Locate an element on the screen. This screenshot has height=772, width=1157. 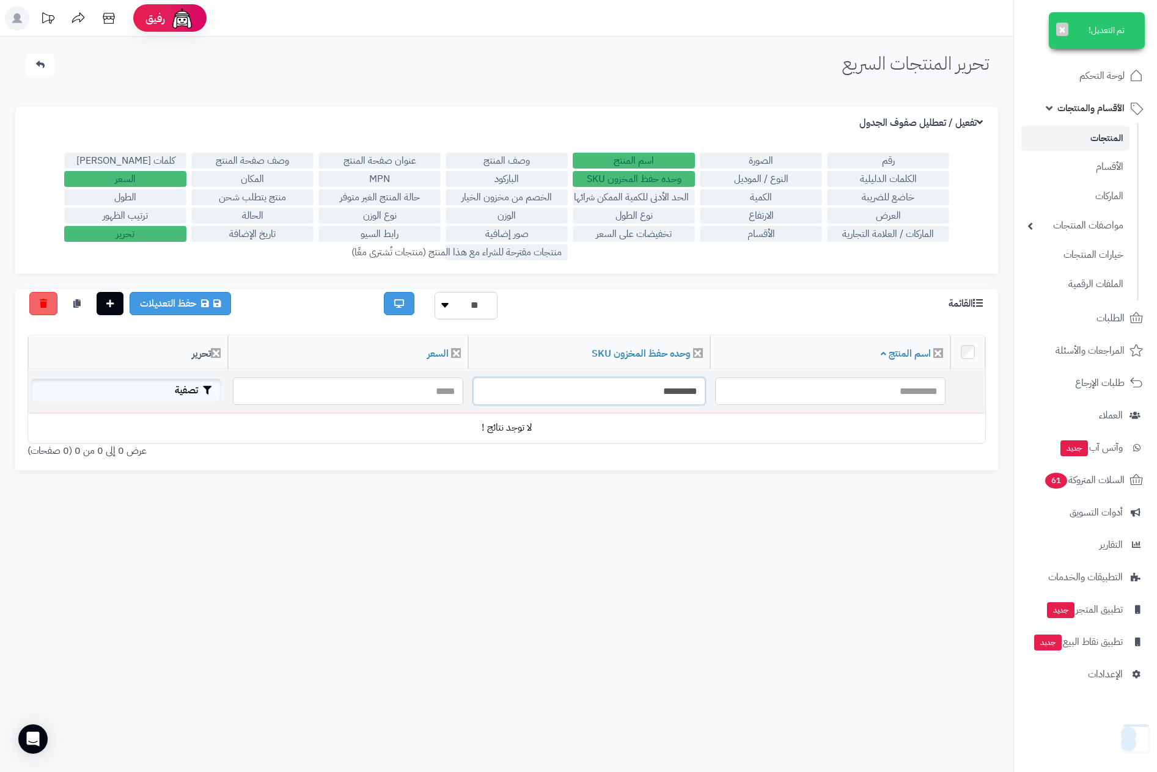
a: خيارات المنتجات is located at coordinates (1075, 255).